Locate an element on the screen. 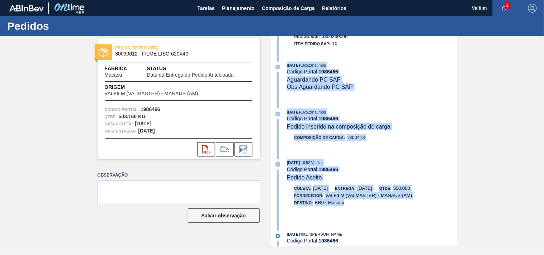  span: Código Portal: is located at coordinates (122, 110).